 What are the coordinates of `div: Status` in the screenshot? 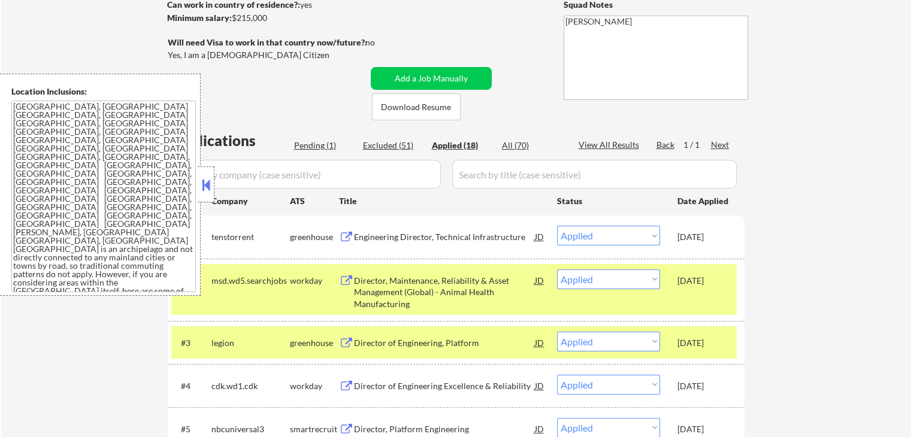 It's located at (609, 201).